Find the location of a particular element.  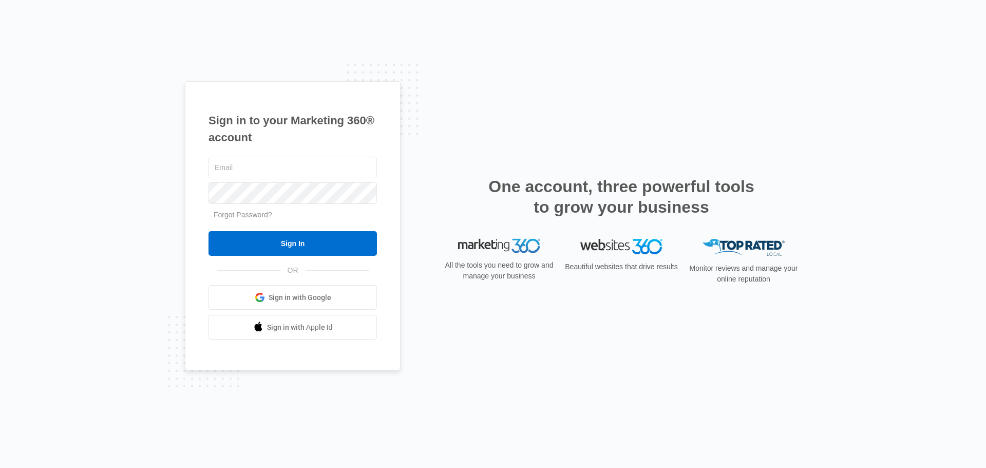

input: Email is located at coordinates (293, 167).